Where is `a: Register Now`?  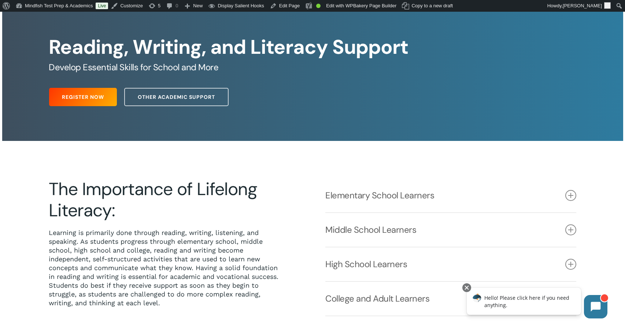 a: Register Now is located at coordinates (83, 97).